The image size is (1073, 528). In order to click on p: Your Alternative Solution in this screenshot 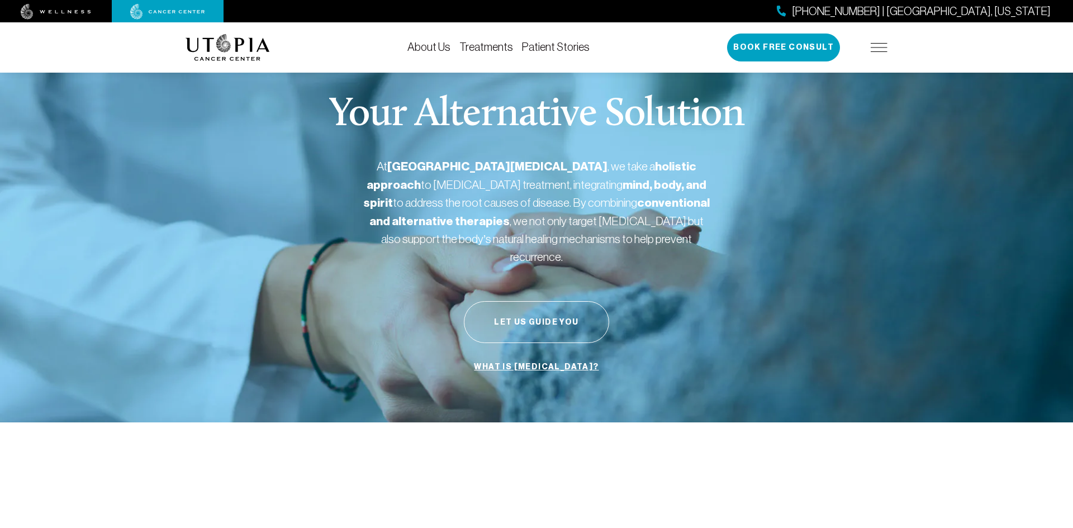, I will do `click(536, 115)`.